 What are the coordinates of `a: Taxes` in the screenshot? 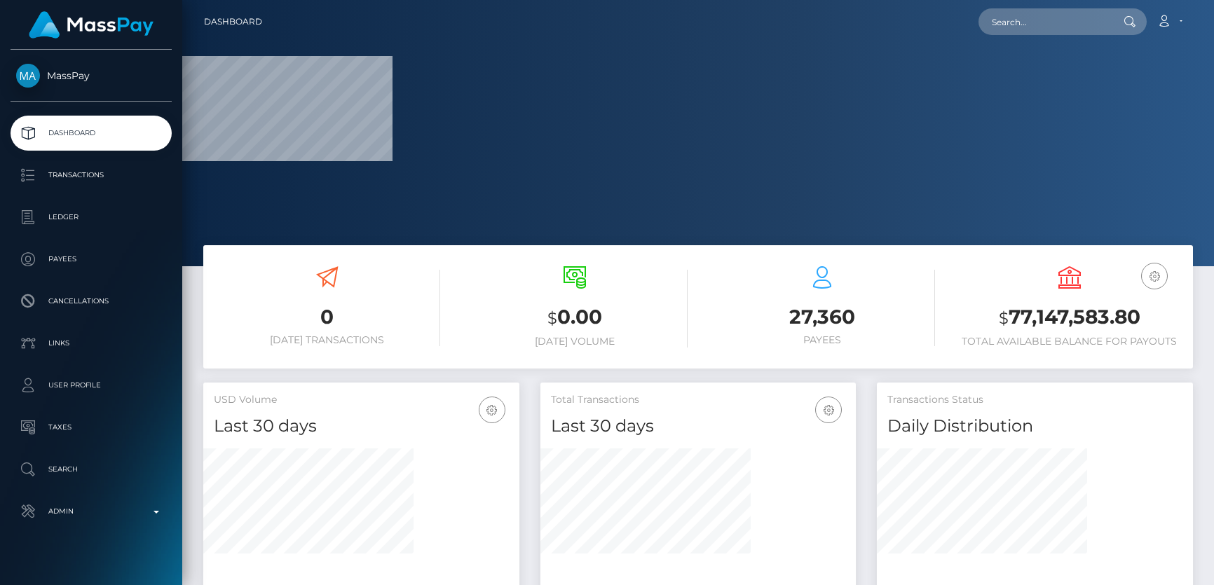 It's located at (91, 428).